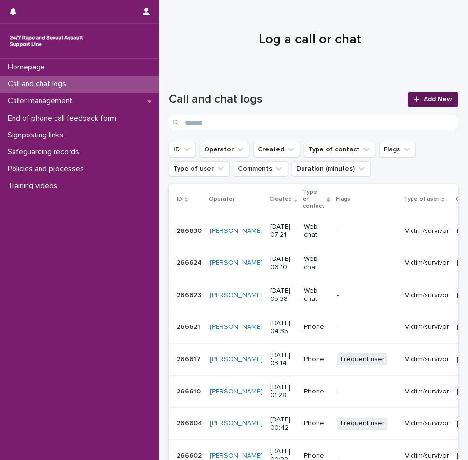 The width and height of the screenshot is (468, 460). What do you see at coordinates (224, 149) in the screenshot?
I see `button: Operator` at bounding box center [224, 149].